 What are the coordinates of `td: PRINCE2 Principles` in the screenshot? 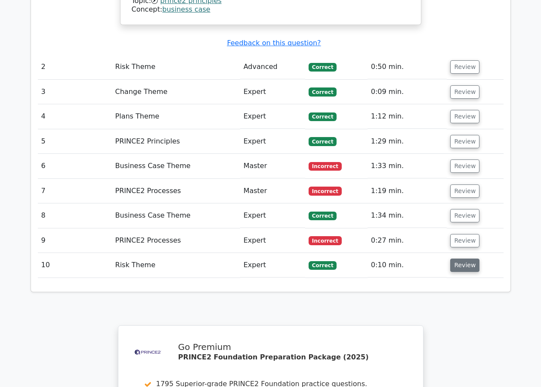 It's located at (176, 141).